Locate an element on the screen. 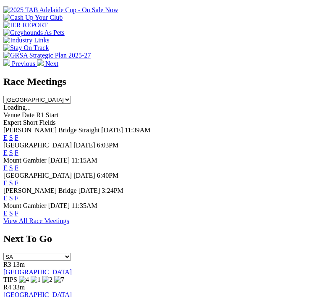  img: chevron-right-pager-white.svg is located at coordinates (40, 63).